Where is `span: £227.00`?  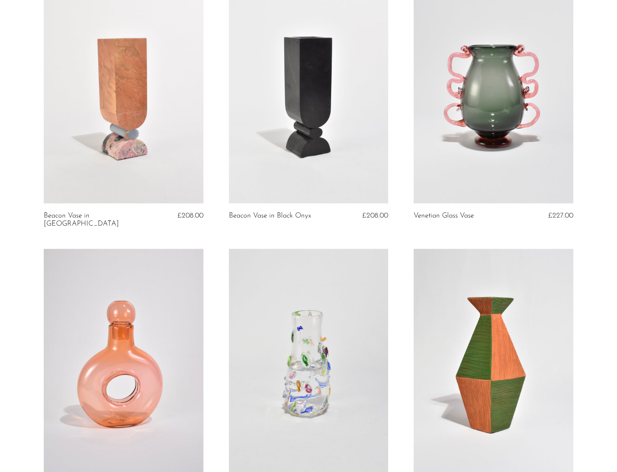 span: £227.00 is located at coordinates (561, 215).